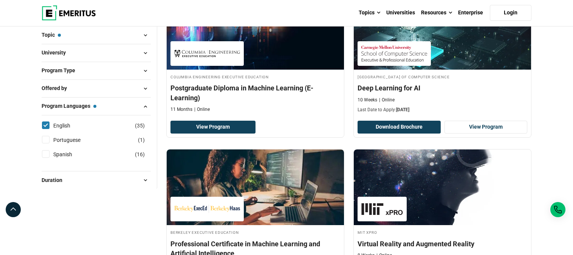  What do you see at coordinates (96, 35) in the screenshot?
I see `button: Topic` at bounding box center [96, 35].